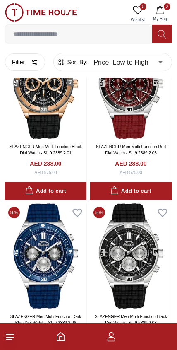  What do you see at coordinates (167, 7) in the screenshot?
I see `span: 2` at bounding box center [167, 7].